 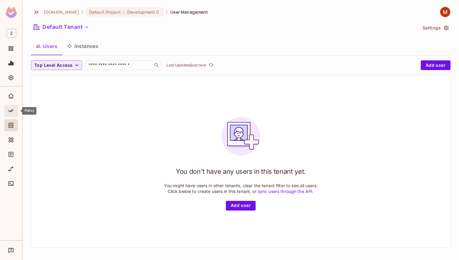 What do you see at coordinates (11, 251) in the screenshot?
I see `div: Help & Updates` at bounding box center [11, 251].